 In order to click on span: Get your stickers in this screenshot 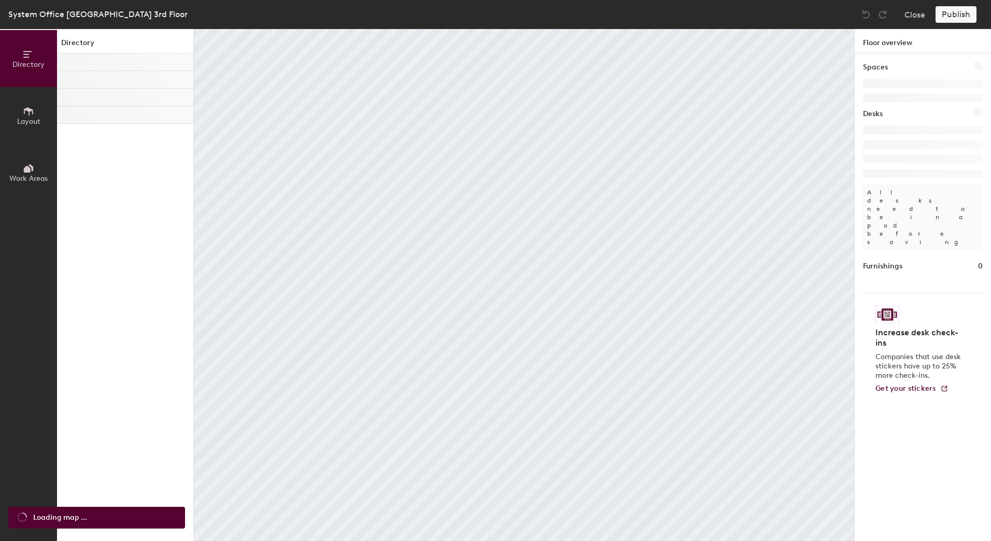, I will do `click(906, 388)`.